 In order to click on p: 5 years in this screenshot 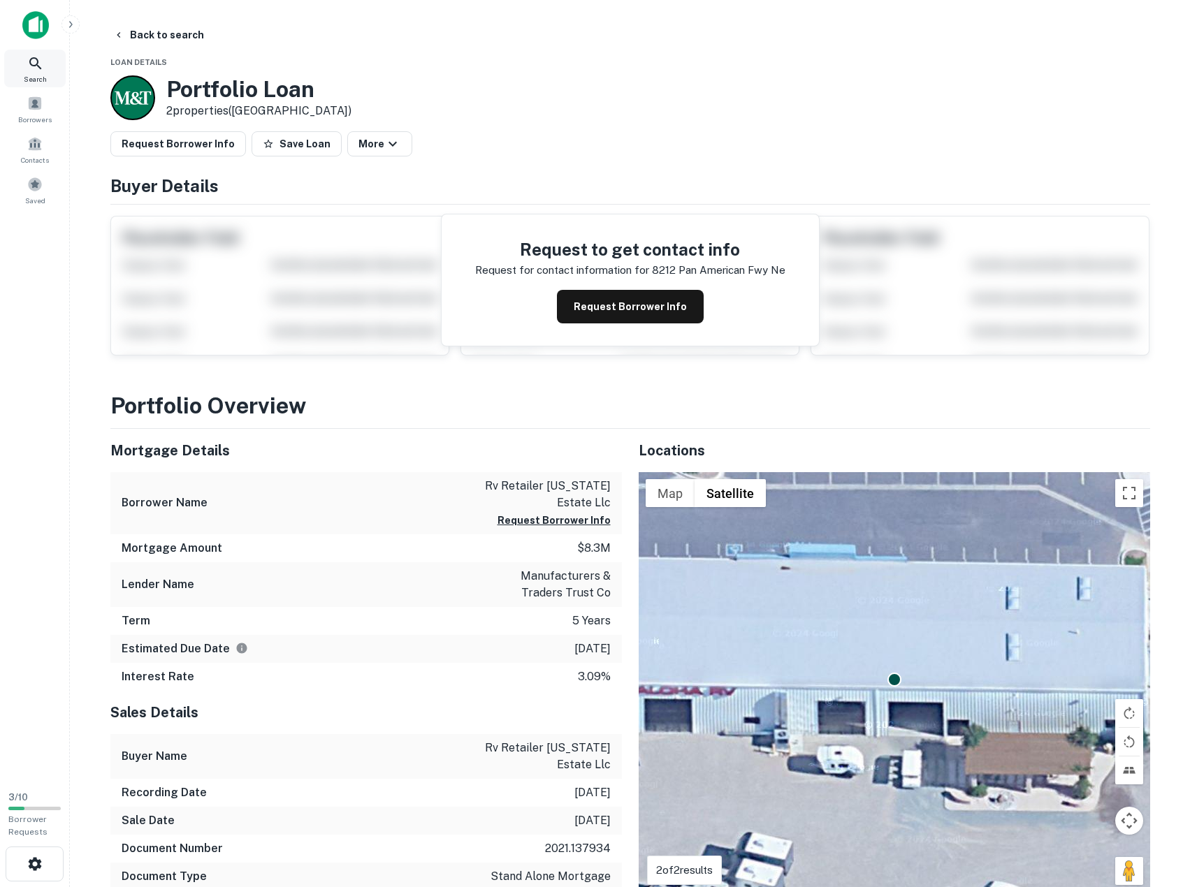, I will do `click(591, 621)`.